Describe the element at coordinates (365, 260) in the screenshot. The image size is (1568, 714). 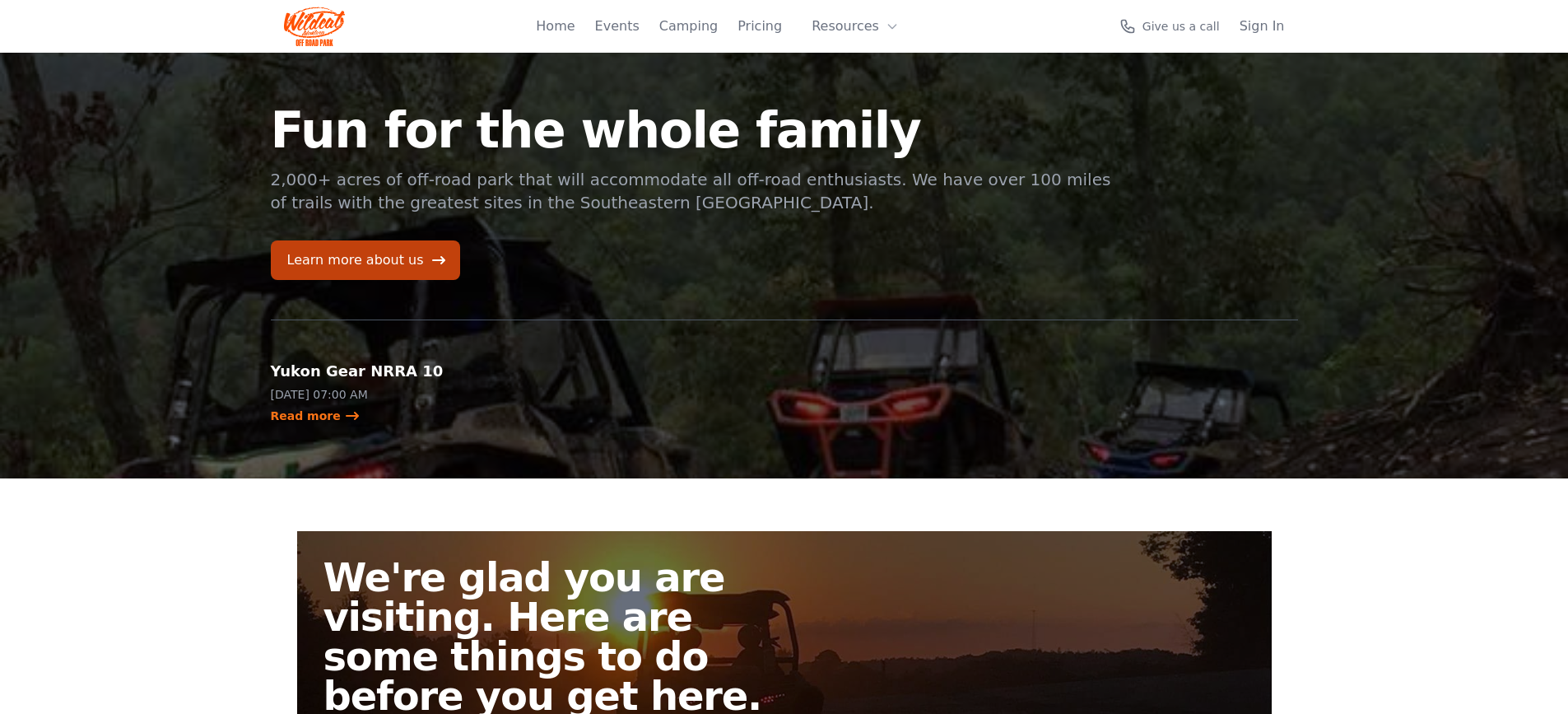
I see `a: Learn more about us` at that location.